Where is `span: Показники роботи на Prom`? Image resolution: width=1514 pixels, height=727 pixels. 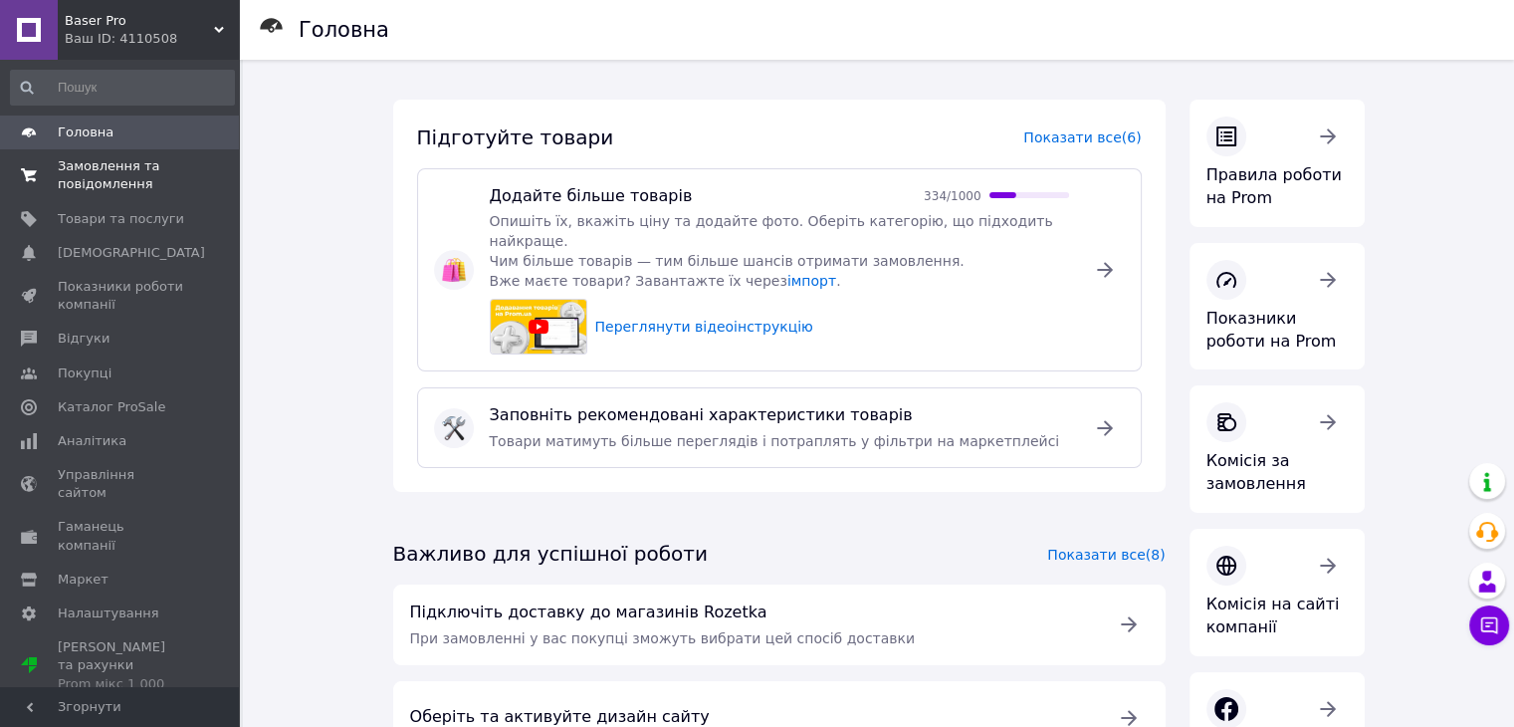
span: Показники роботи на Prom is located at coordinates (1271, 330).